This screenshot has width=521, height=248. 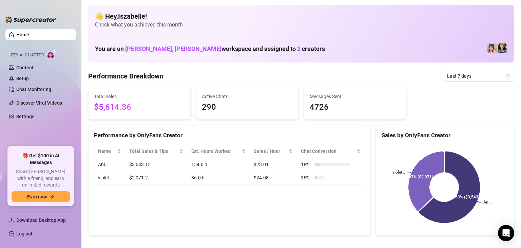 What do you see at coordinates (355, 107) in the screenshot?
I see `span: 4726` at bounding box center [355, 107].